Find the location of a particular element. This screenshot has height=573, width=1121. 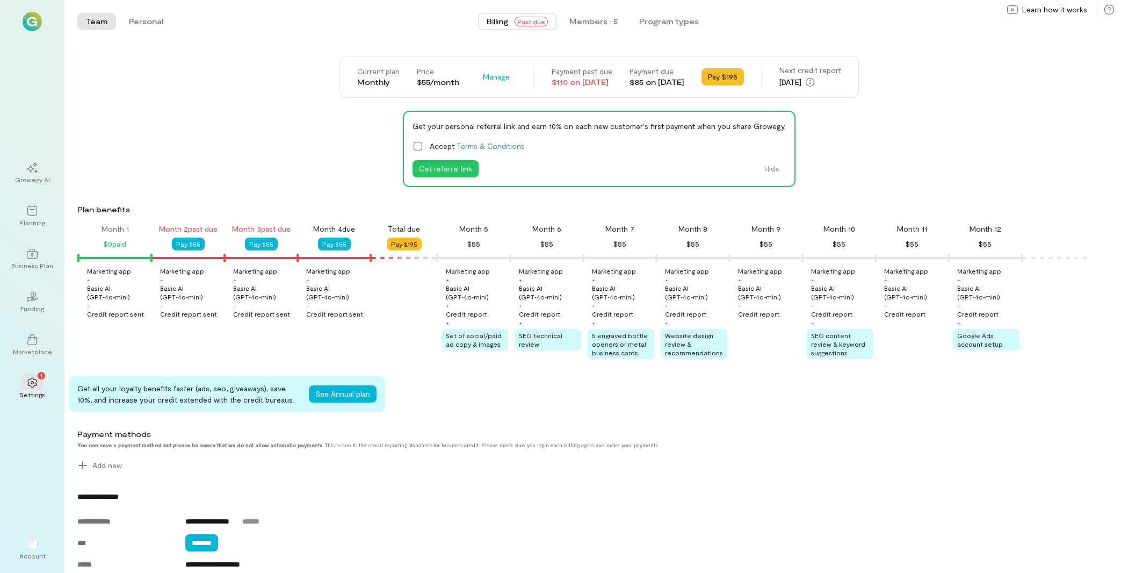

div: Payment past due is located at coordinates (582, 71).